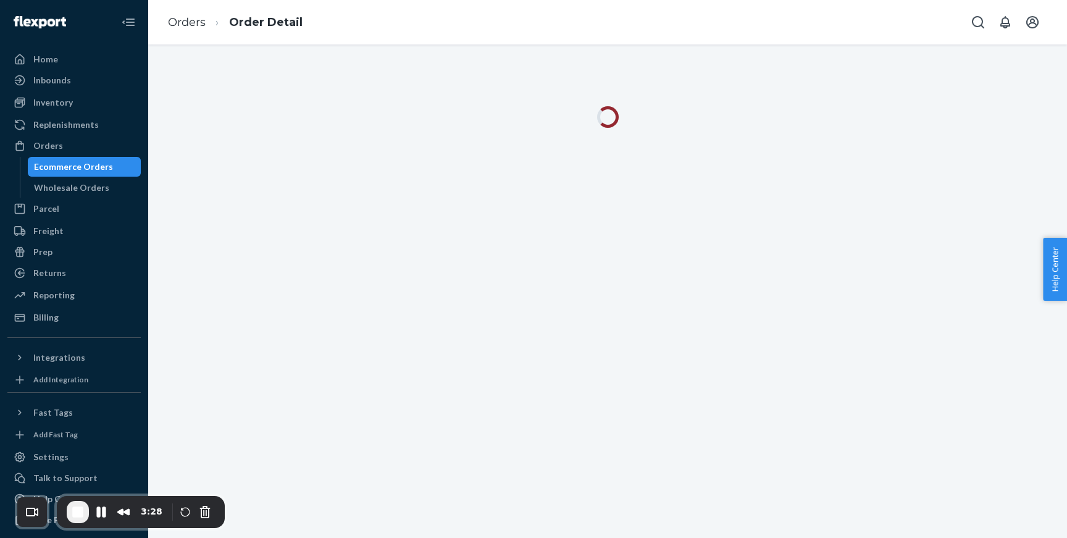 The image size is (1067, 538). What do you see at coordinates (978, 22) in the screenshot?
I see `button: Open Search Box` at bounding box center [978, 22].